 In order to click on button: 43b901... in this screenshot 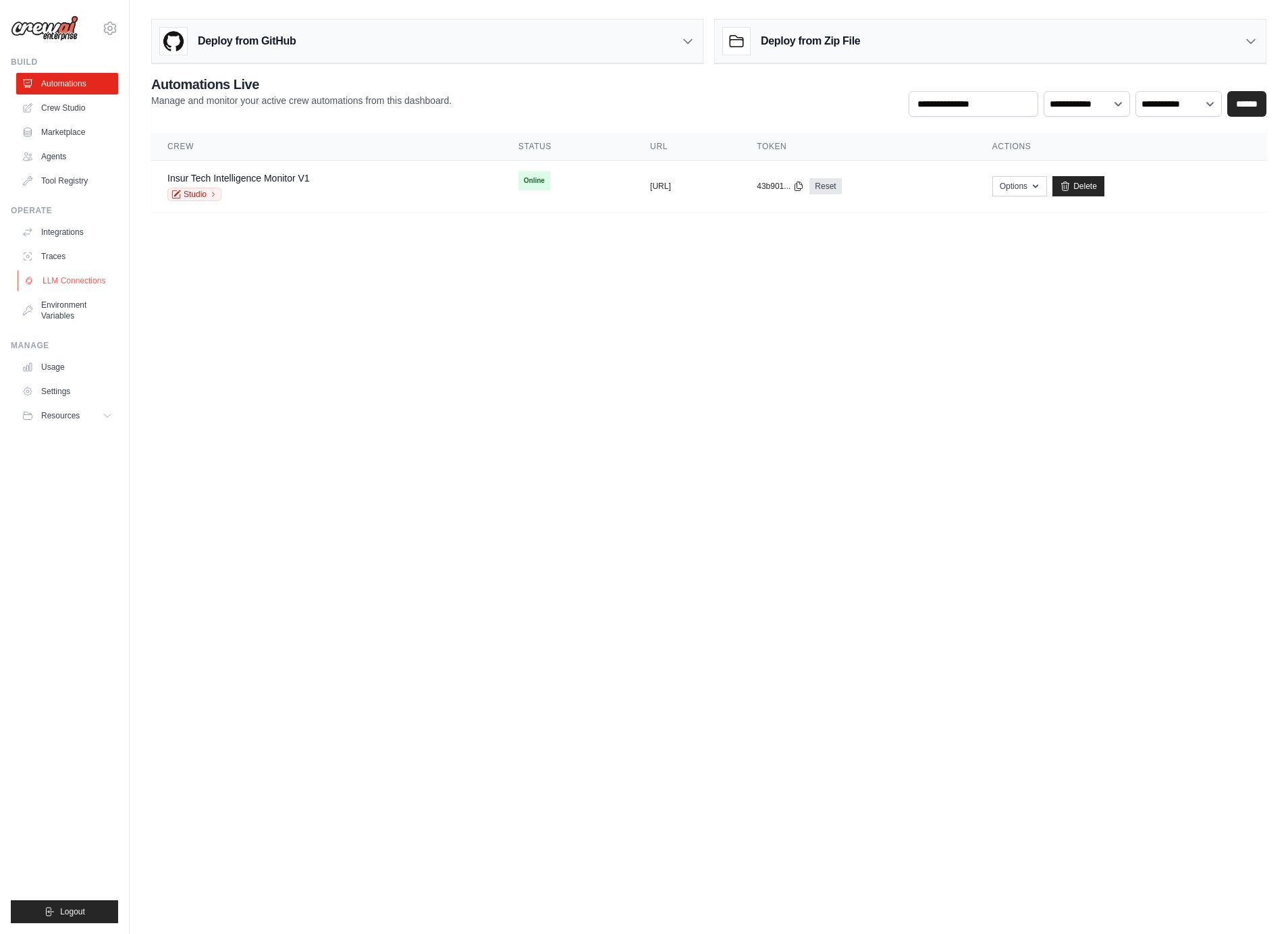, I will do `click(780, 186)`.